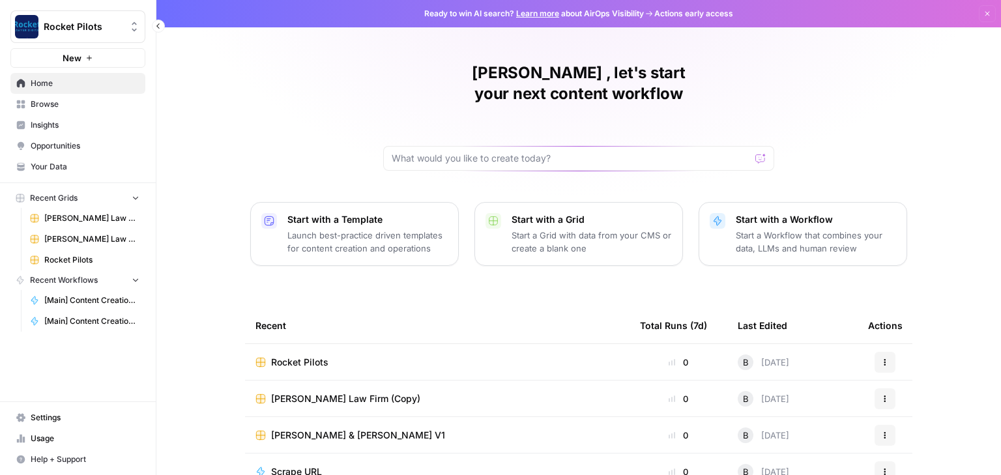  I want to click on a: Your Data, so click(78, 167).